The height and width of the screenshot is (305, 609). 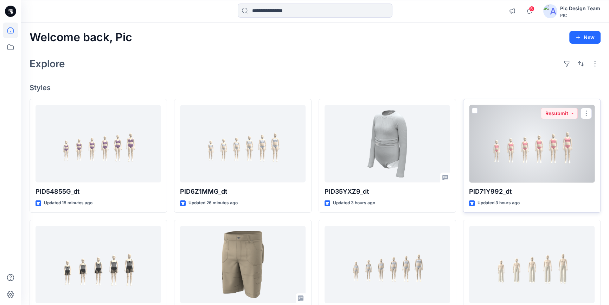 I want to click on h2: Explore, so click(x=47, y=64).